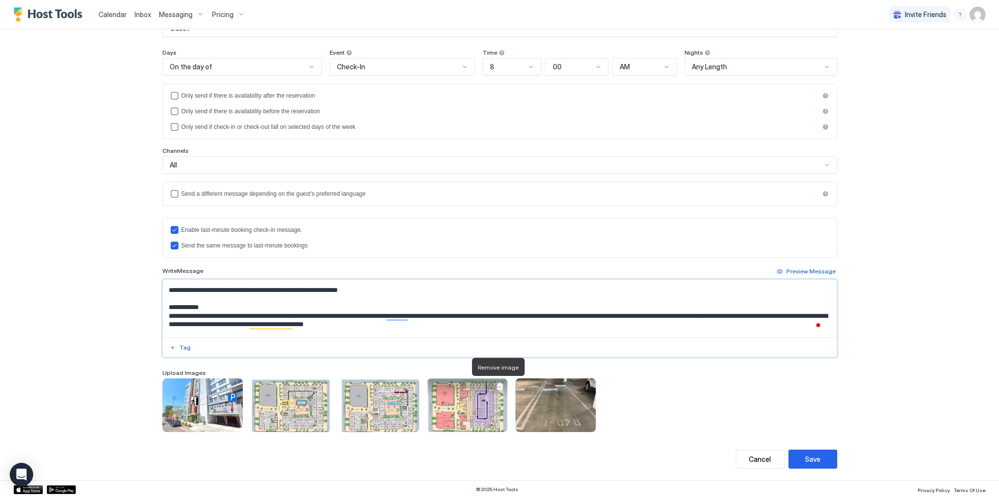 This screenshot has height=496, width=999. What do you see at coordinates (113, 14) in the screenshot?
I see `span: Calendar` at bounding box center [113, 14].